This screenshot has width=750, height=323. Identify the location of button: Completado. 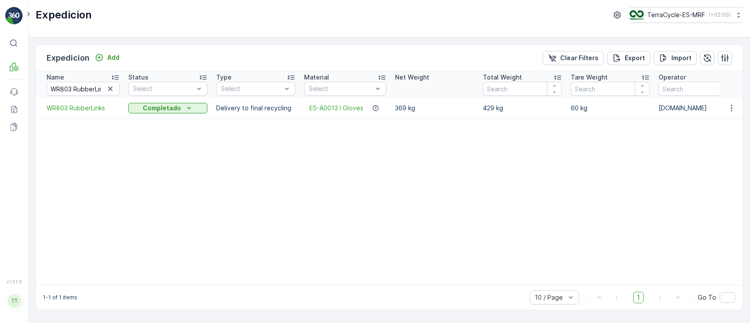
(168, 108).